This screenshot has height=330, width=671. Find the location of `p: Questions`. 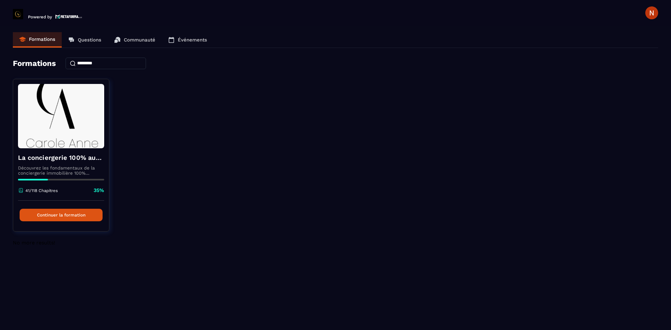

p: Questions is located at coordinates (89, 40).